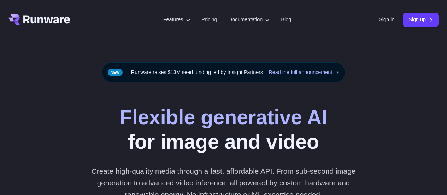 This screenshot has height=195, width=447. Describe the element at coordinates (223, 129) in the screenshot. I see `h1: for image and video` at that location.